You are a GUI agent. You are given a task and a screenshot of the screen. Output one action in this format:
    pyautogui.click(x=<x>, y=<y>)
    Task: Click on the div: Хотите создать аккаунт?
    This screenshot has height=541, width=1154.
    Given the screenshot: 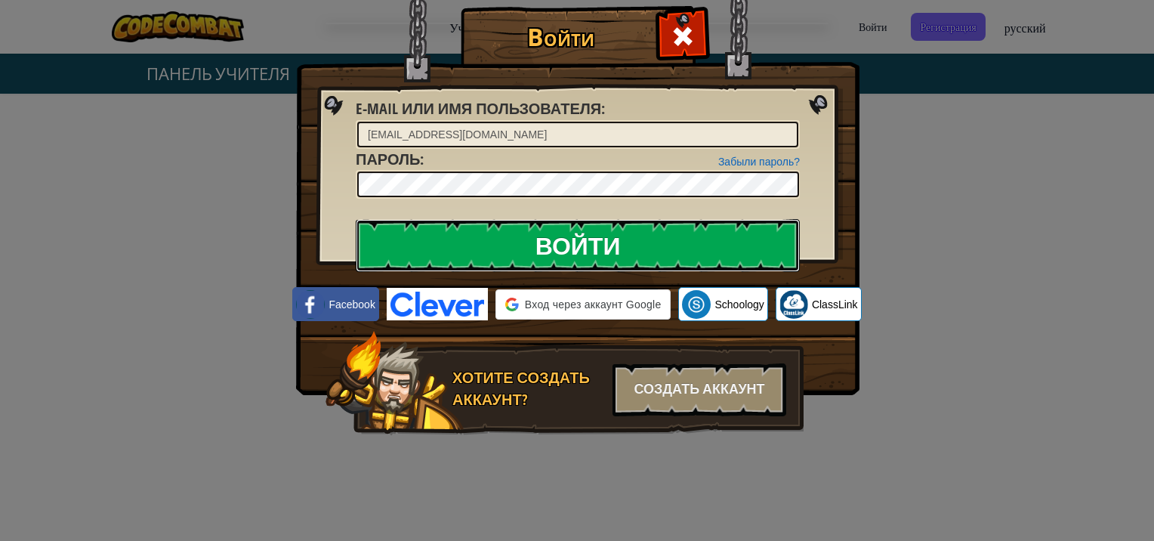 What is the action you would take?
    pyautogui.click(x=528, y=388)
    